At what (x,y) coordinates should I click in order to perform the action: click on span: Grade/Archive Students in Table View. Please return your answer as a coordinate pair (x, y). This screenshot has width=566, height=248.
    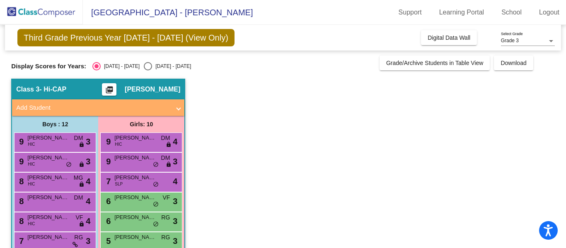
    Looking at the image, I should click on (435, 63).